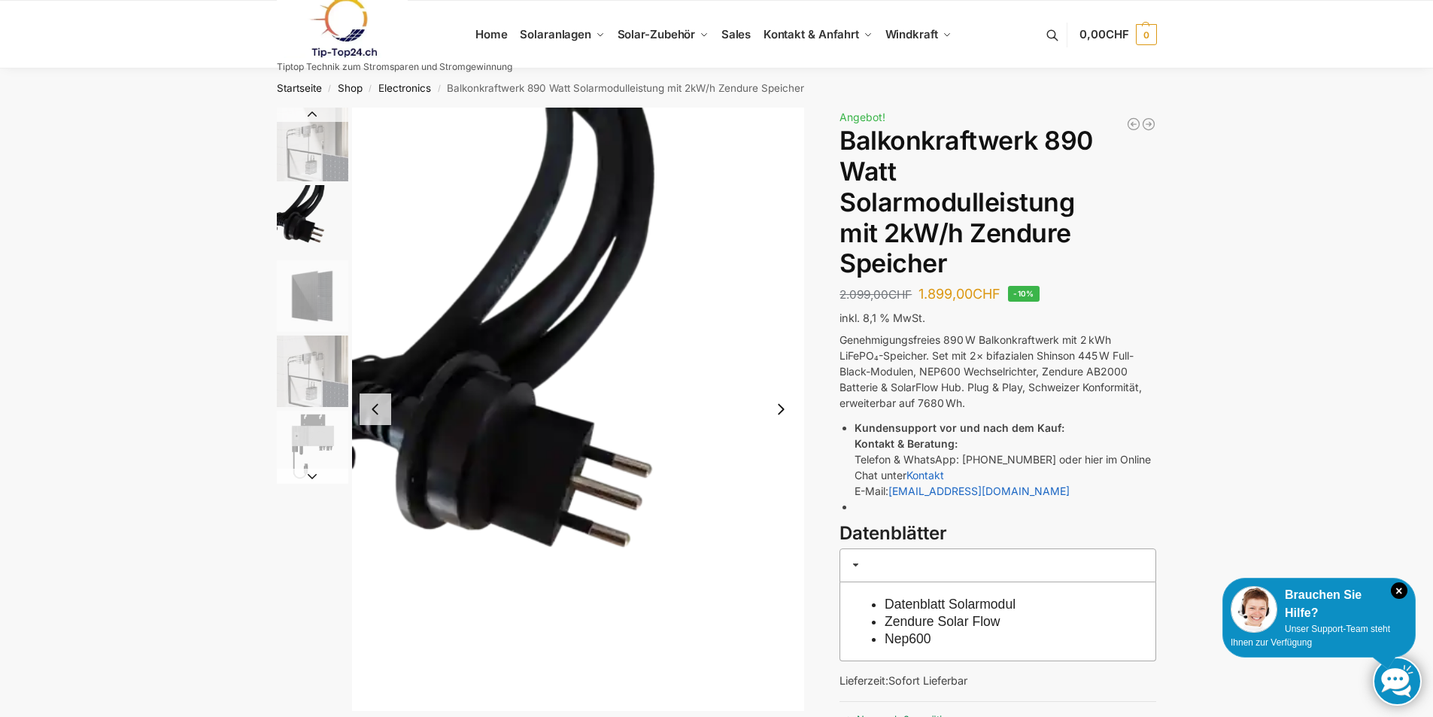 The width and height of the screenshot is (1433, 717). What do you see at coordinates (927, 680) in the screenshot?
I see `span: Sofort Lieferbar` at bounding box center [927, 680].